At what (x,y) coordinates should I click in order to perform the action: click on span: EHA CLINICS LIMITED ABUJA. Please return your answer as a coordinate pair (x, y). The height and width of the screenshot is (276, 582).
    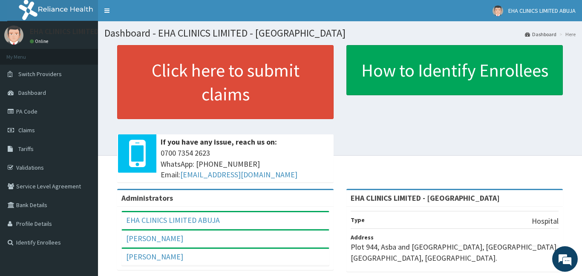
    Looking at the image, I should click on (542, 11).